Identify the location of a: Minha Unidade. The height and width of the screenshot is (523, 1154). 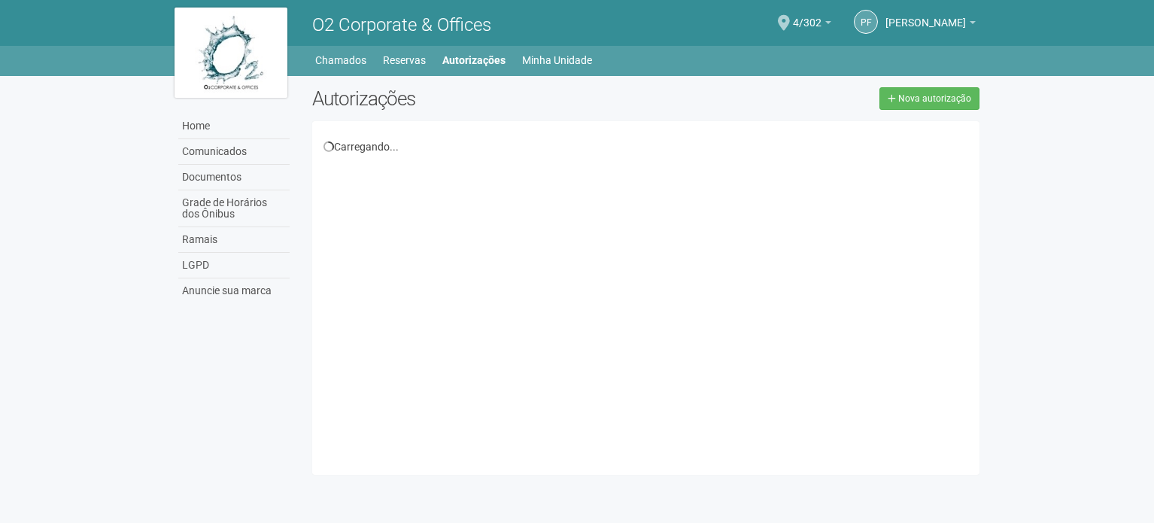
(557, 60).